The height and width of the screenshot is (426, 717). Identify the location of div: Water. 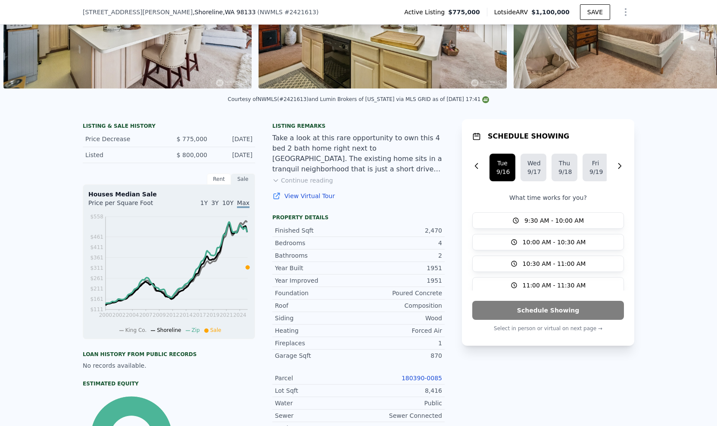
(317, 403).